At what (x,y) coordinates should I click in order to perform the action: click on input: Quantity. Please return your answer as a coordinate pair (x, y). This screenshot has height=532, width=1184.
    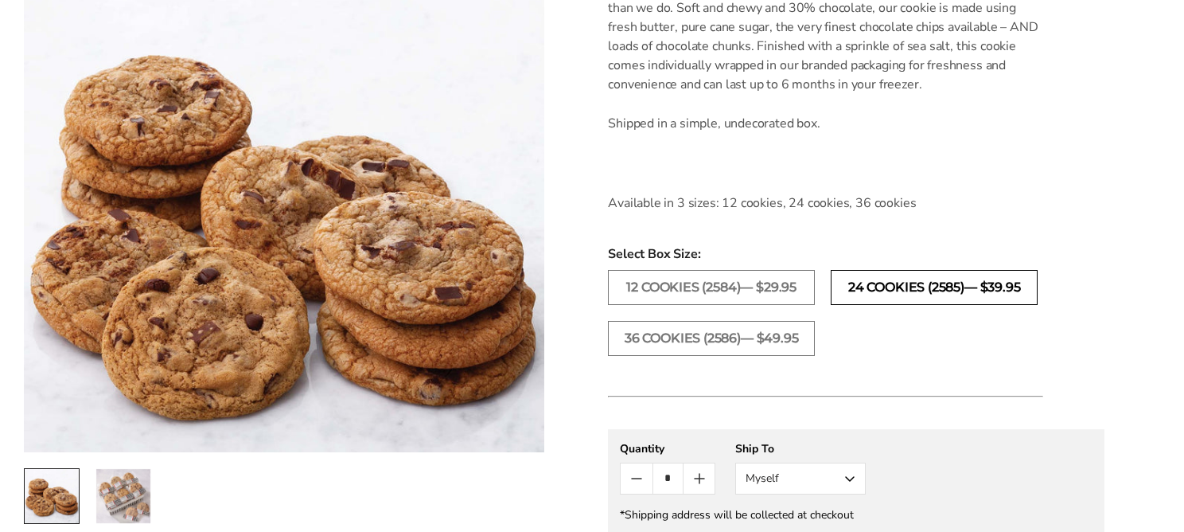
    Looking at the image, I should click on (668, 478).